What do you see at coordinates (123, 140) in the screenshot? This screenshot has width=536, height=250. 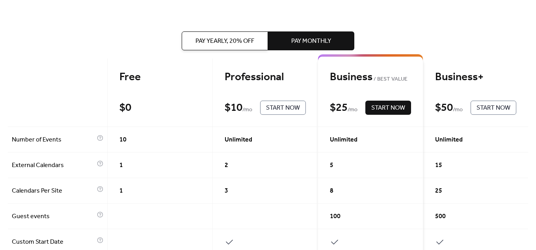 I see `span: 10` at bounding box center [123, 140].